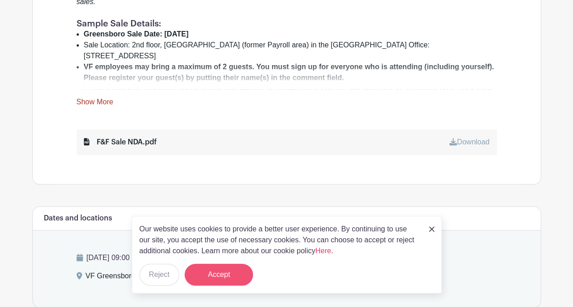 The width and height of the screenshot is (573, 307). Describe the element at coordinates (323, 251) in the screenshot. I see `a: Here` at that location.